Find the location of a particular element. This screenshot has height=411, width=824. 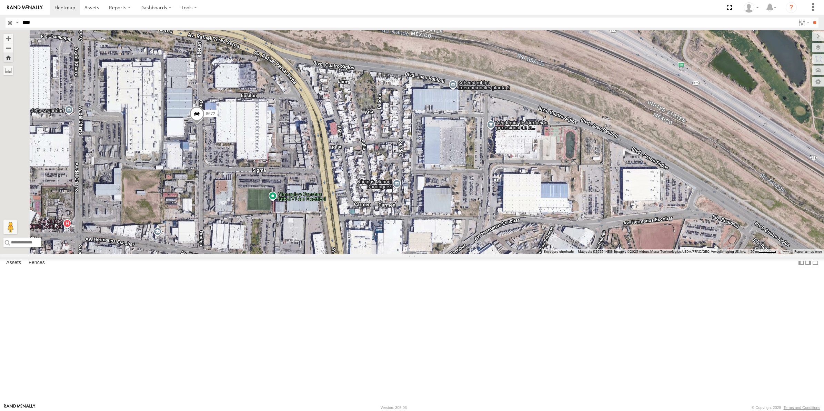

label: Fences is located at coordinates (37, 263).